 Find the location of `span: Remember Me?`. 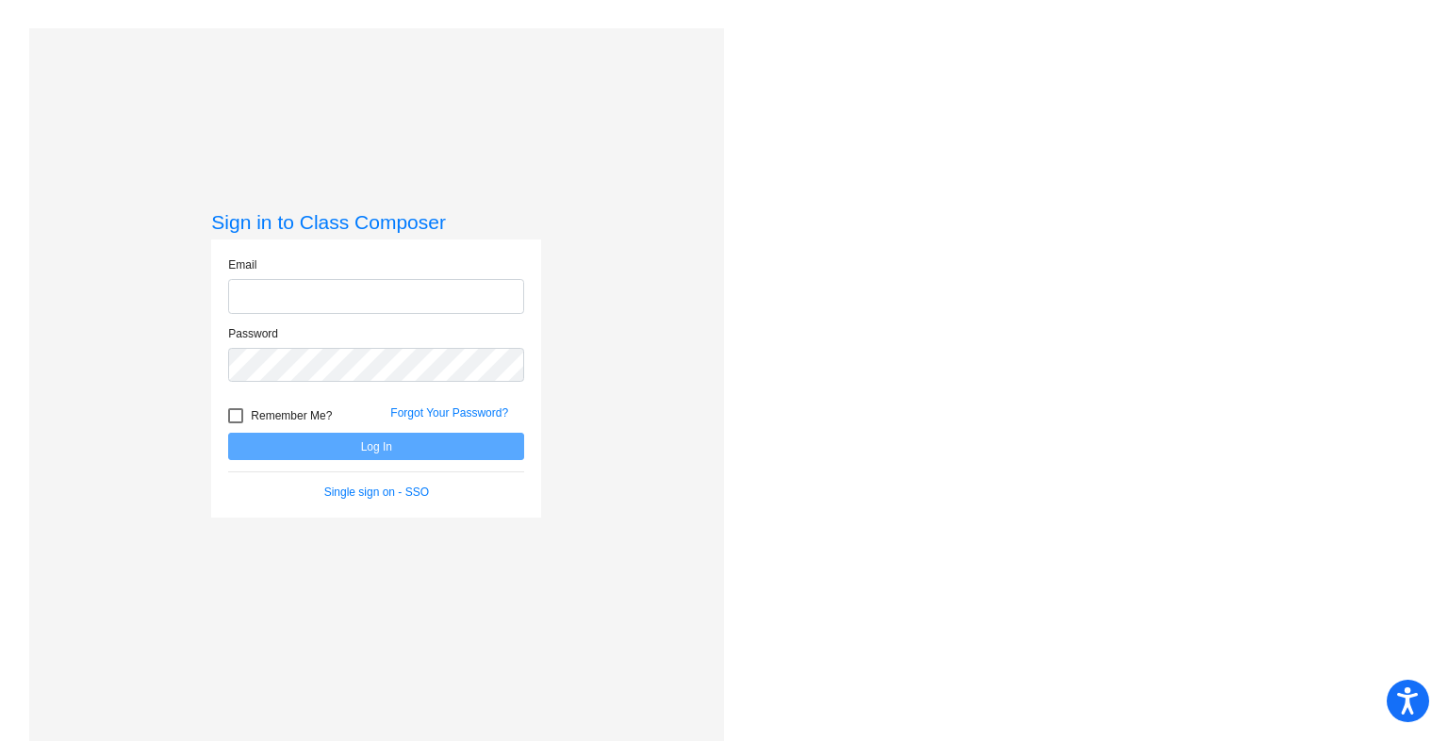

span: Remember Me? is located at coordinates (291, 416).